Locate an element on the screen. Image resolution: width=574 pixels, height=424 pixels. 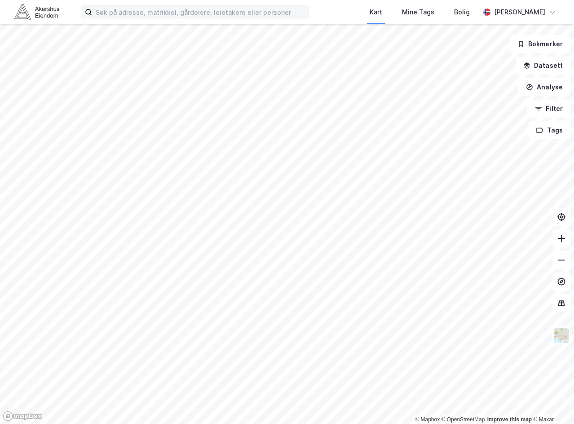
div: Bolig is located at coordinates (462, 12).